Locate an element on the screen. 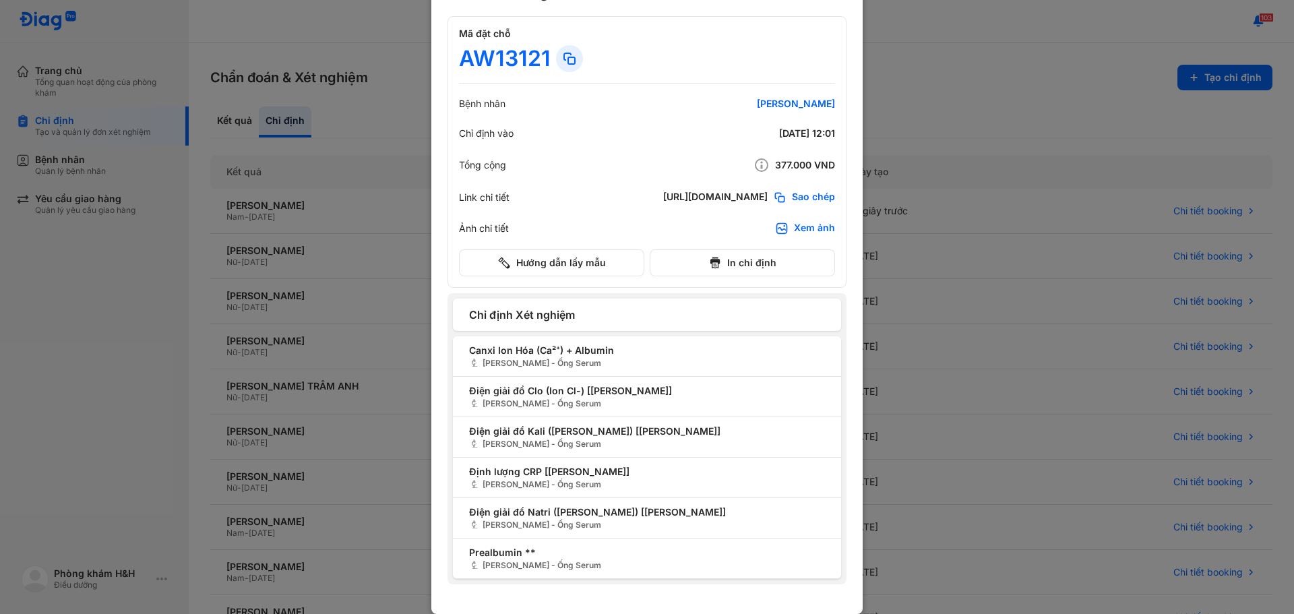 The image size is (1294, 614). span: Prealbumin ** is located at coordinates (647, 552).